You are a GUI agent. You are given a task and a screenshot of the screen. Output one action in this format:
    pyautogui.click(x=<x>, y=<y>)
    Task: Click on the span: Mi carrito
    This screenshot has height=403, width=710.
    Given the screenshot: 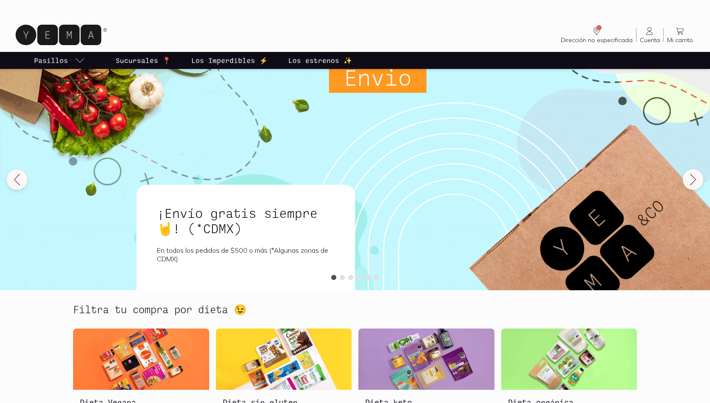 What is the action you would take?
    pyautogui.click(x=680, y=40)
    